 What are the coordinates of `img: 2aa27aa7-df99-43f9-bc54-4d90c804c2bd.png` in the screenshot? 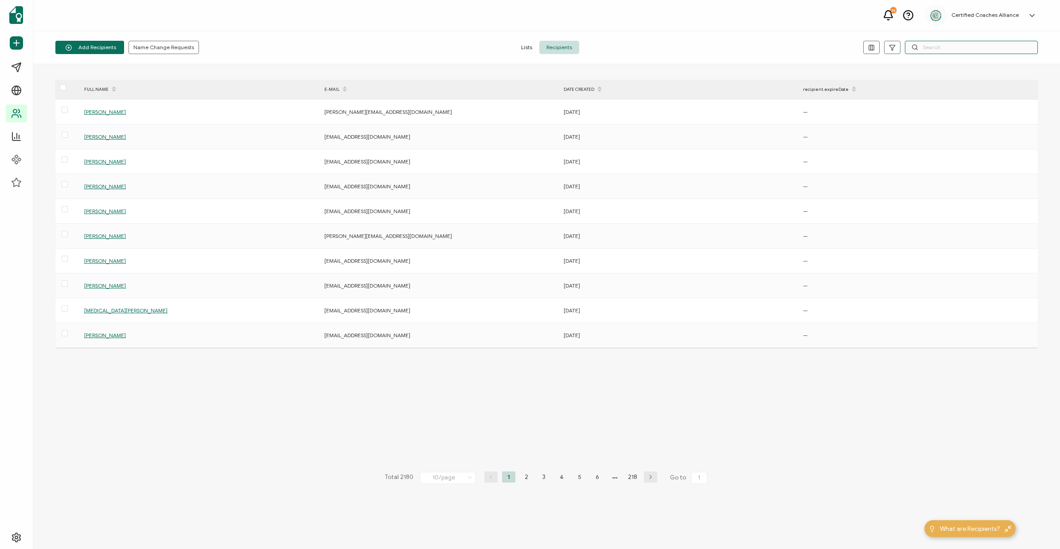 It's located at (936, 16).